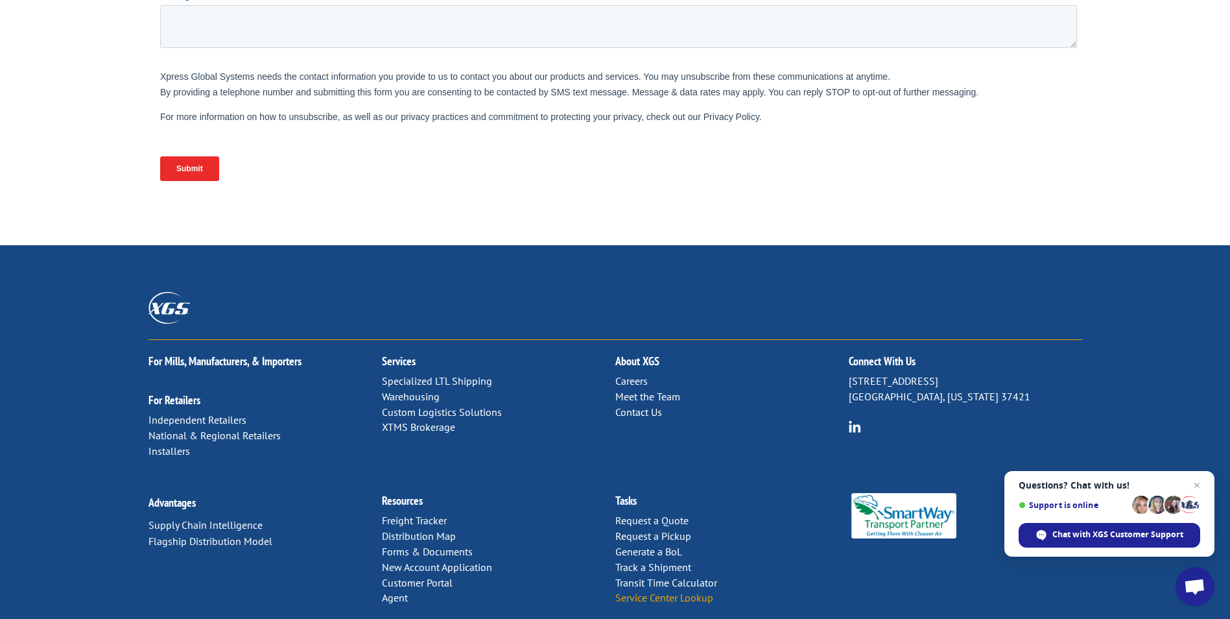 The height and width of the screenshot is (619, 1230). Describe the element at coordinates (427, 551) in the screenshot. I see `a: Forms & Documents` at that location.